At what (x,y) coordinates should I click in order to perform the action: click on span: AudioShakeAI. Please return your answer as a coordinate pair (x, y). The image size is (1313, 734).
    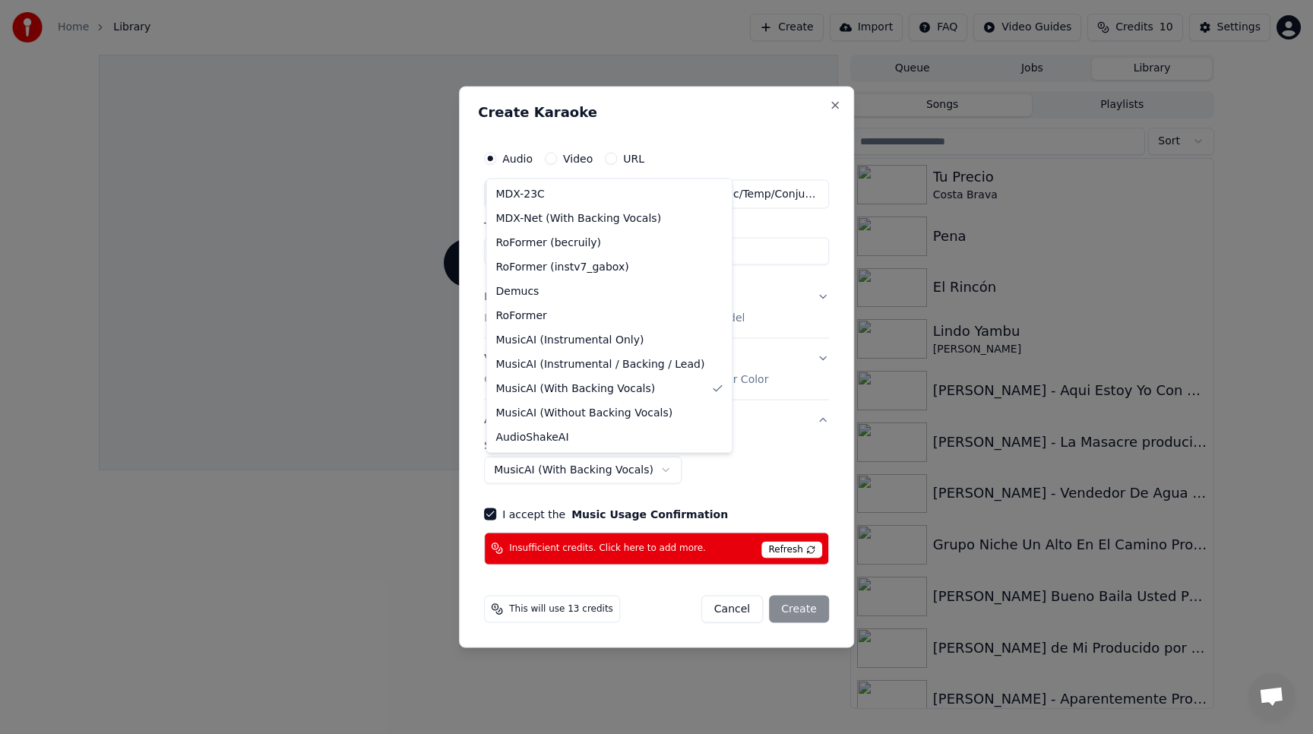
    Looking at the image, I should click on (532, 437).